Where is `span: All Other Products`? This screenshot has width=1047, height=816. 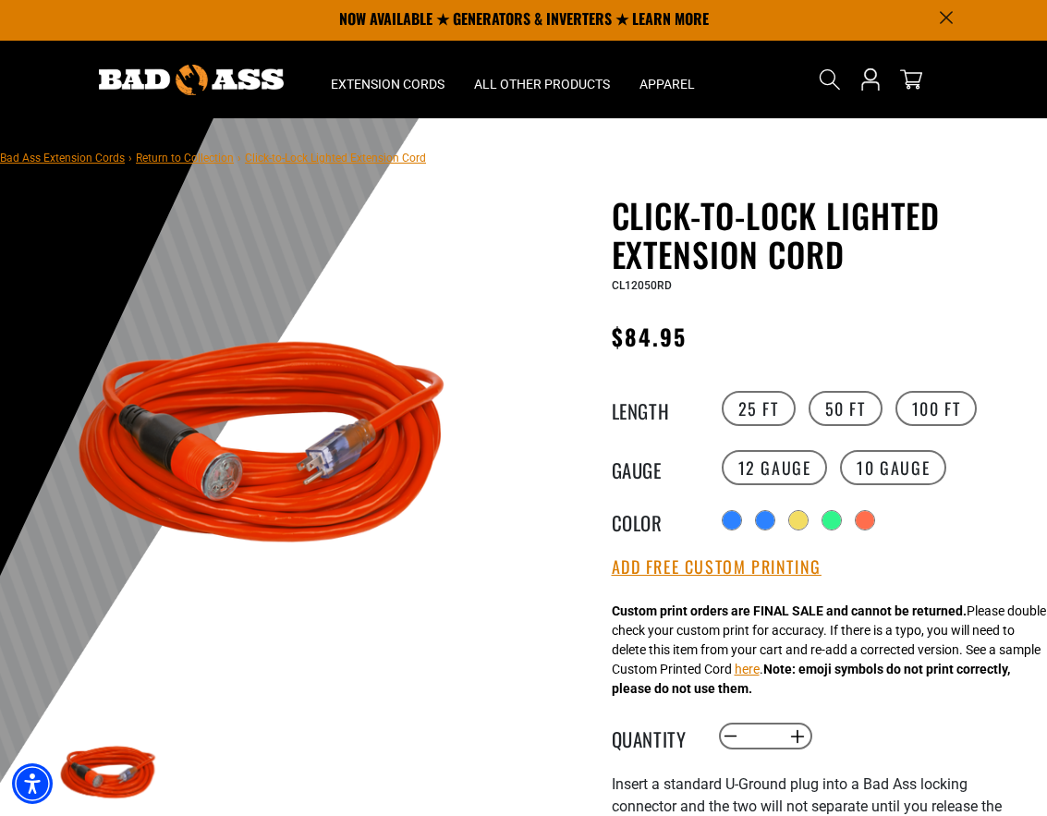
span: All Other Products is located at coordinates (541, 84).